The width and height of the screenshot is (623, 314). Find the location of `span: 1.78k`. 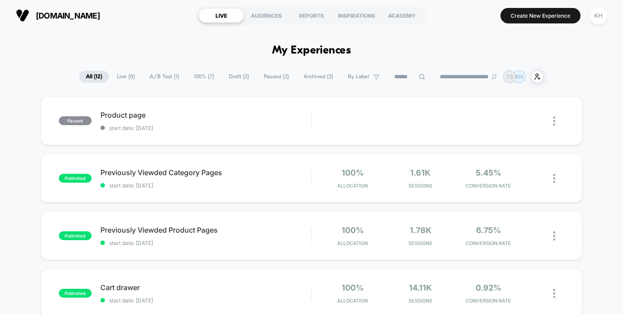

span: 1.78k is located at coordinates (420, 230).